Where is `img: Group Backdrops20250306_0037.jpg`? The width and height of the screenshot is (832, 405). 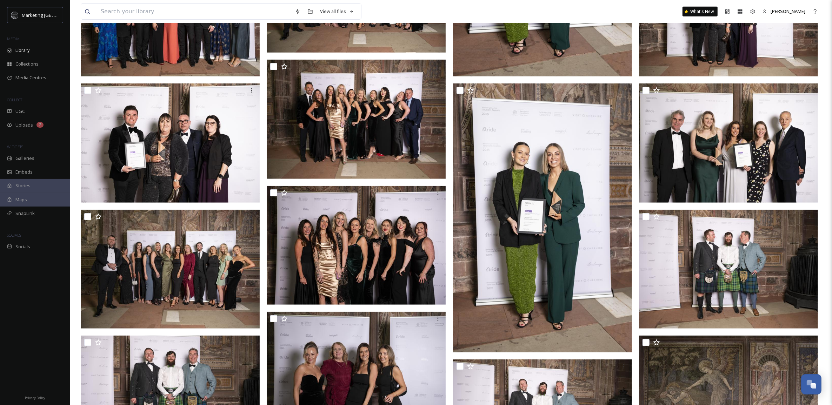 img: Group Backdrops20250306_0037.jpg is located at coordinates (729, 143).